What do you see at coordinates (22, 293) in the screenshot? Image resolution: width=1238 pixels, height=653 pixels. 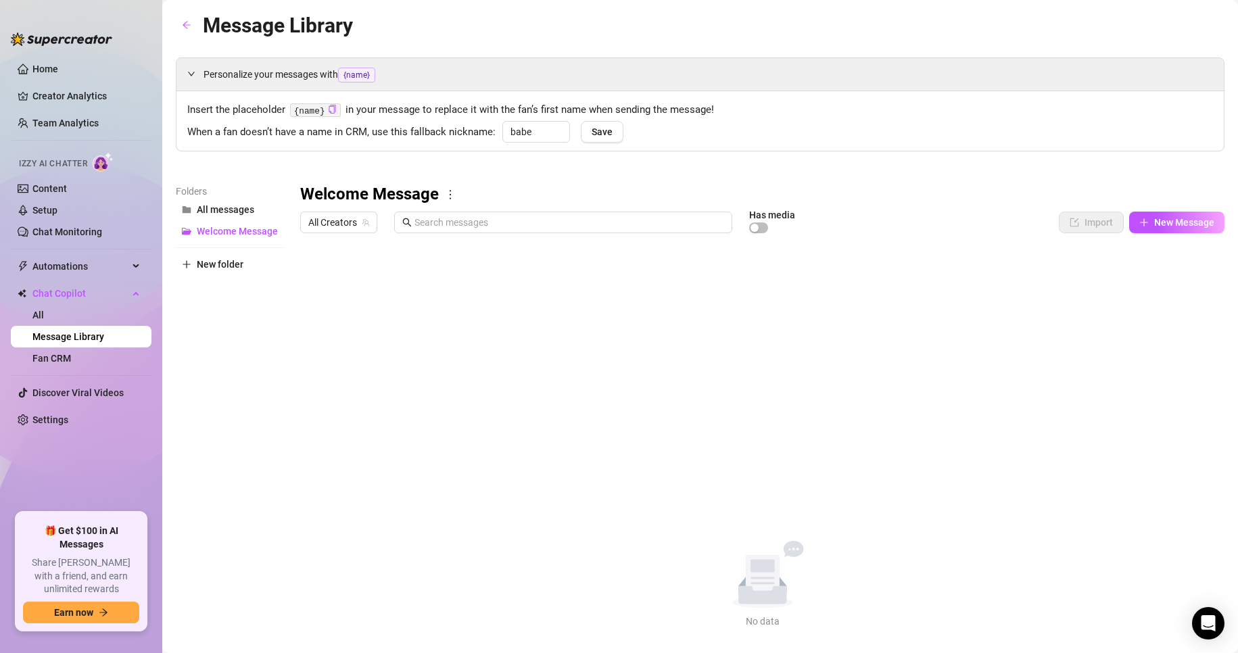 I see `img: Chat Copilot` at bounding box center [22, 293].